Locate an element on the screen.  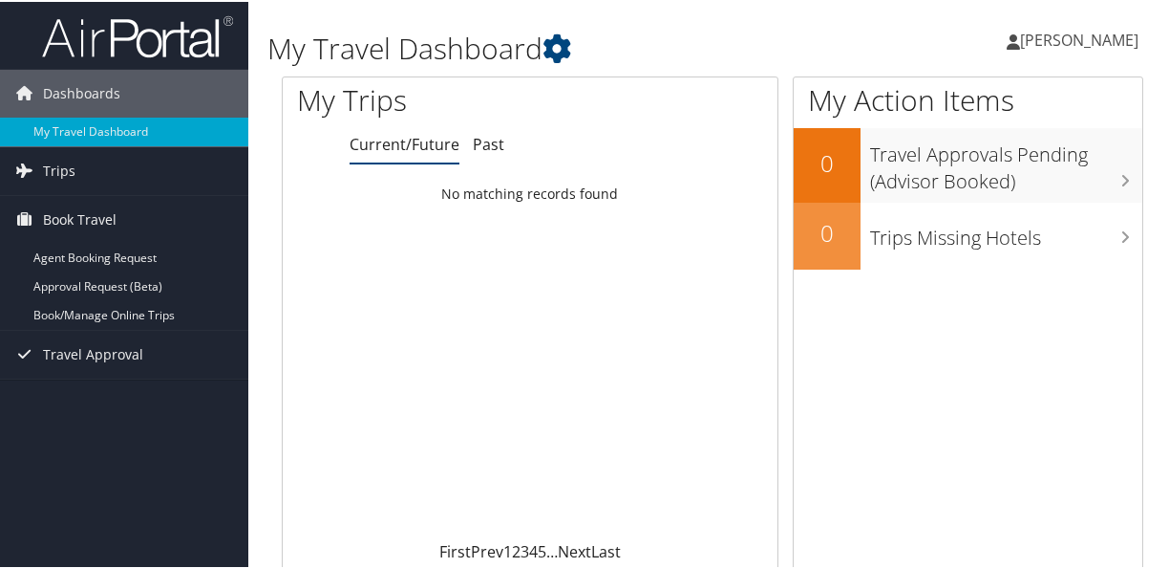
a: Next is located at coordinates (574, 549).